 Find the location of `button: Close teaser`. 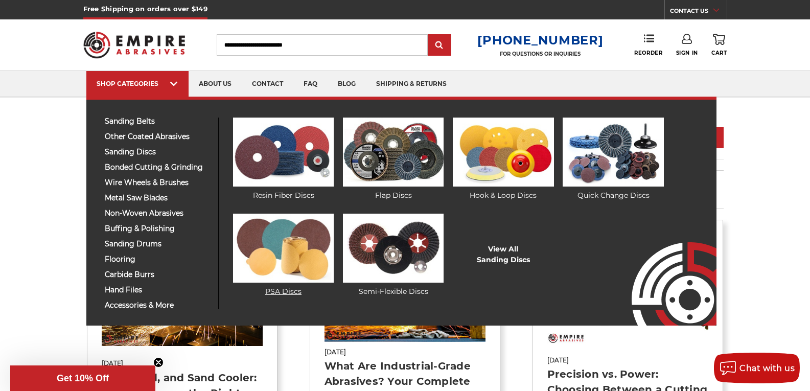

button: Close teaser is located at coordinates (158, 362).